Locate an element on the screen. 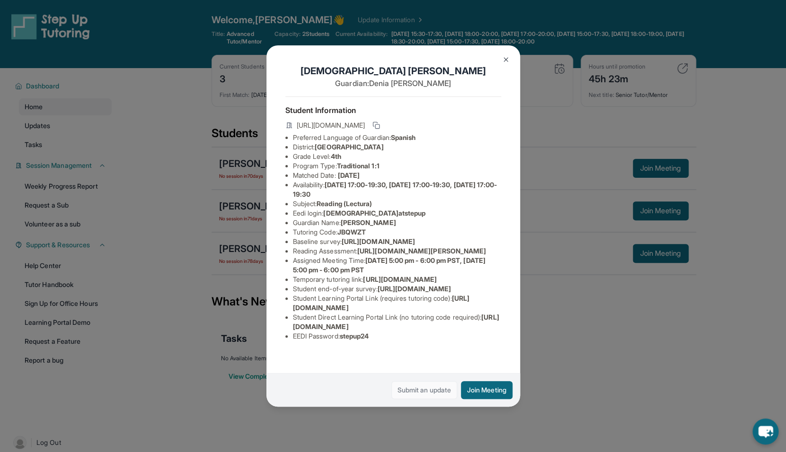  span: stepup24 is located at coordinates (354, 336).